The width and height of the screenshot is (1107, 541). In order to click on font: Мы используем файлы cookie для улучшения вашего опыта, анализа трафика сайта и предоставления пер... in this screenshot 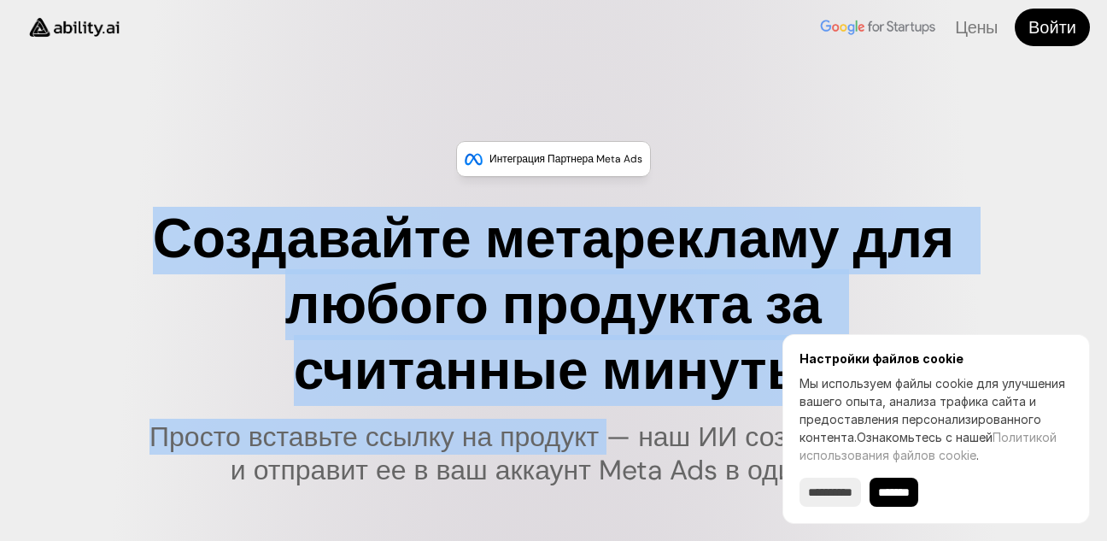, I will do `click(932, 410)`.